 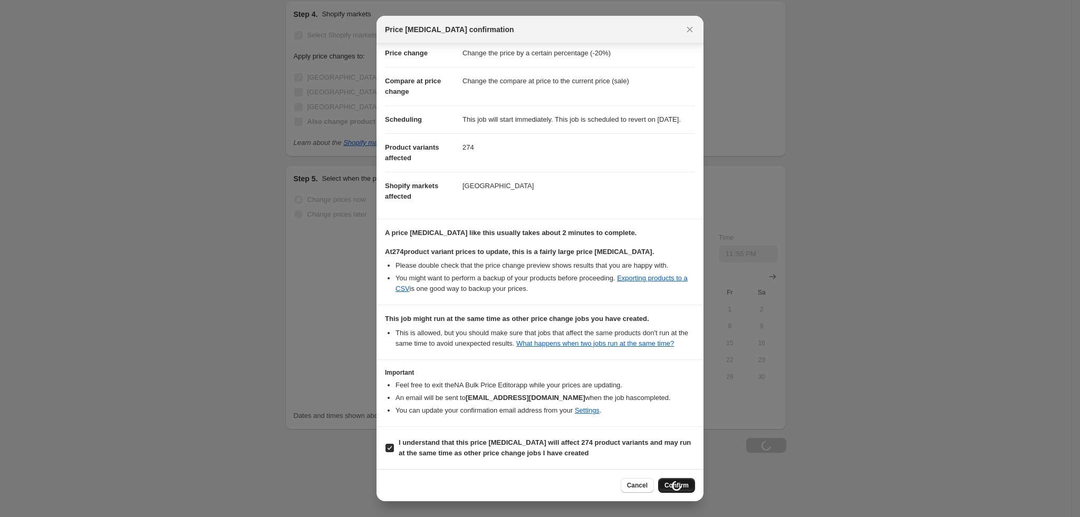 I want to click on li: An email will be sent to when the job has completed ., so click(x=545, y=398).